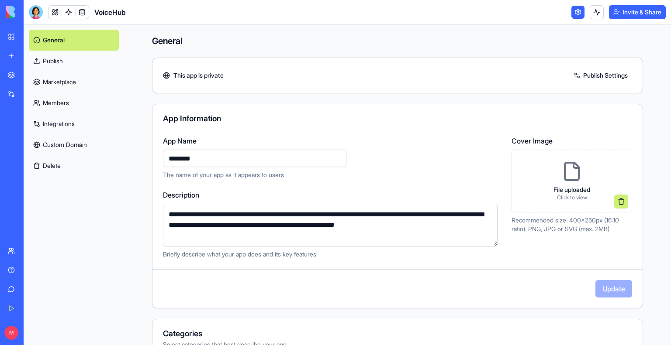  I want to click on a: Publish, so click(74, 61).